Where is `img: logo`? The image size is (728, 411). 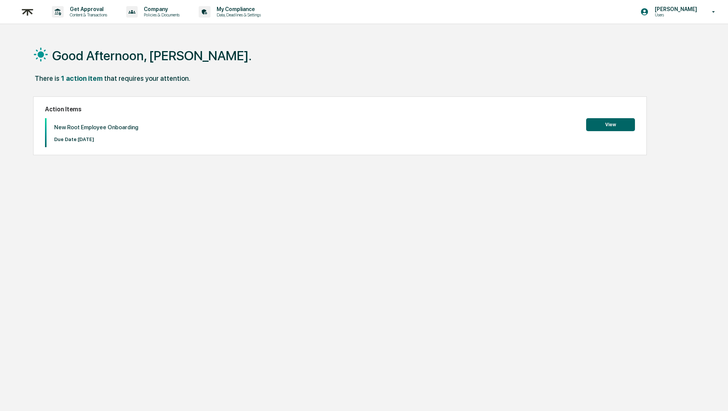
img: logo is located at coordinates (27, 12).